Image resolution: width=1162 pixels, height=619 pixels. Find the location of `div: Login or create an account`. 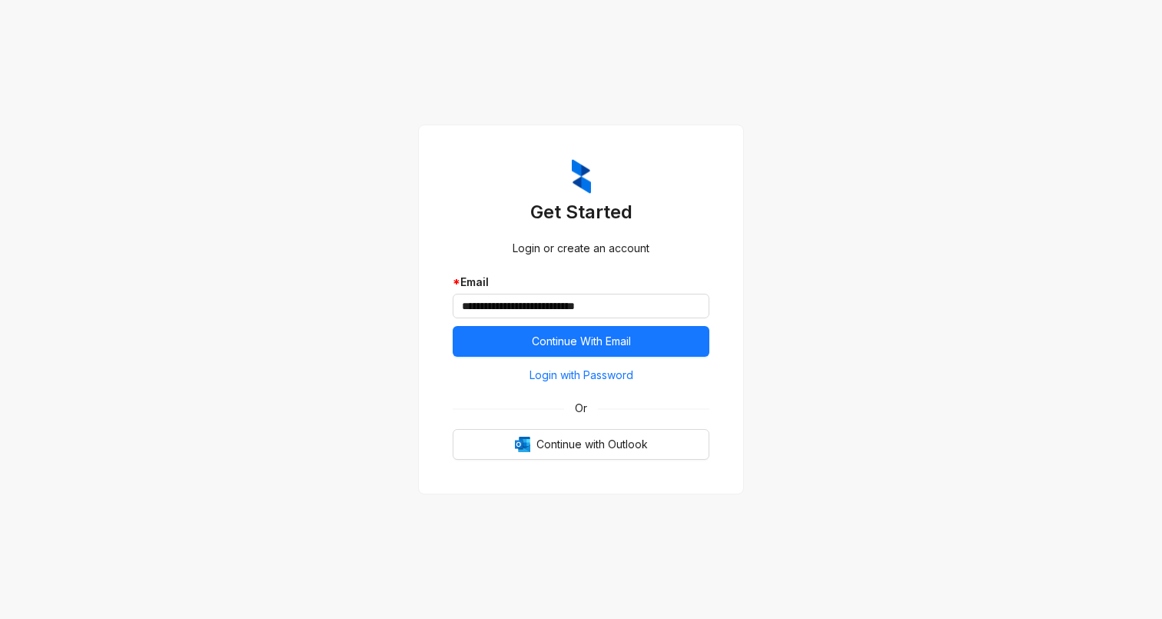

div: Login or create an account is located at coordinates (581, 248).